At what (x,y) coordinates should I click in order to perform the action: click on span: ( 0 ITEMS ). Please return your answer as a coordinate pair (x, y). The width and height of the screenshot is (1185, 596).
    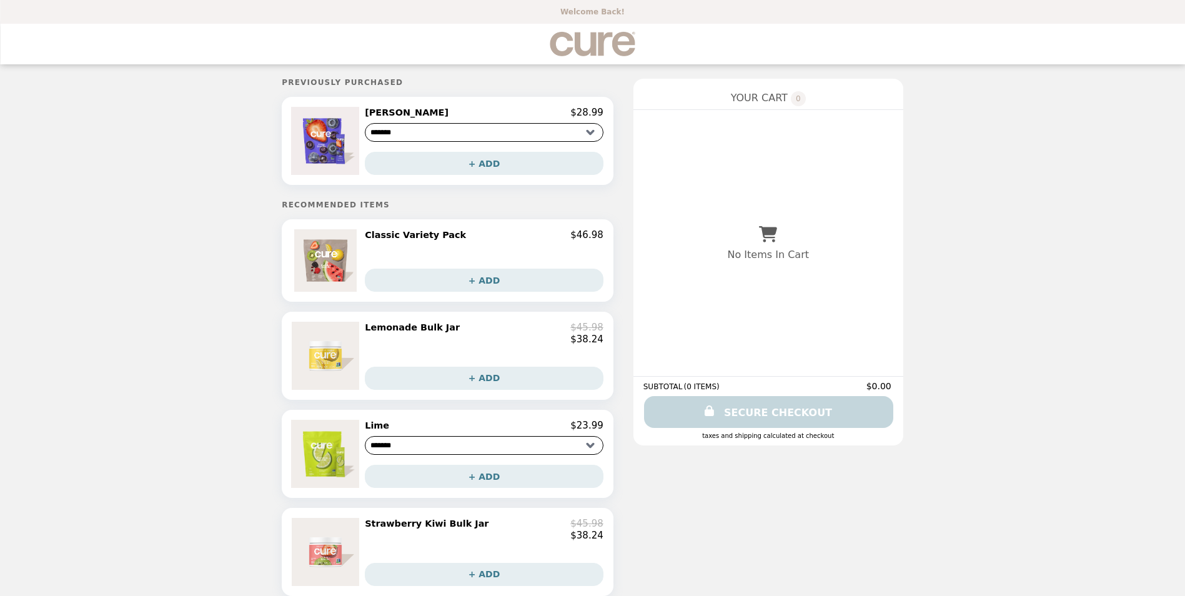
    Looking at the image, I should click on (701, 387).